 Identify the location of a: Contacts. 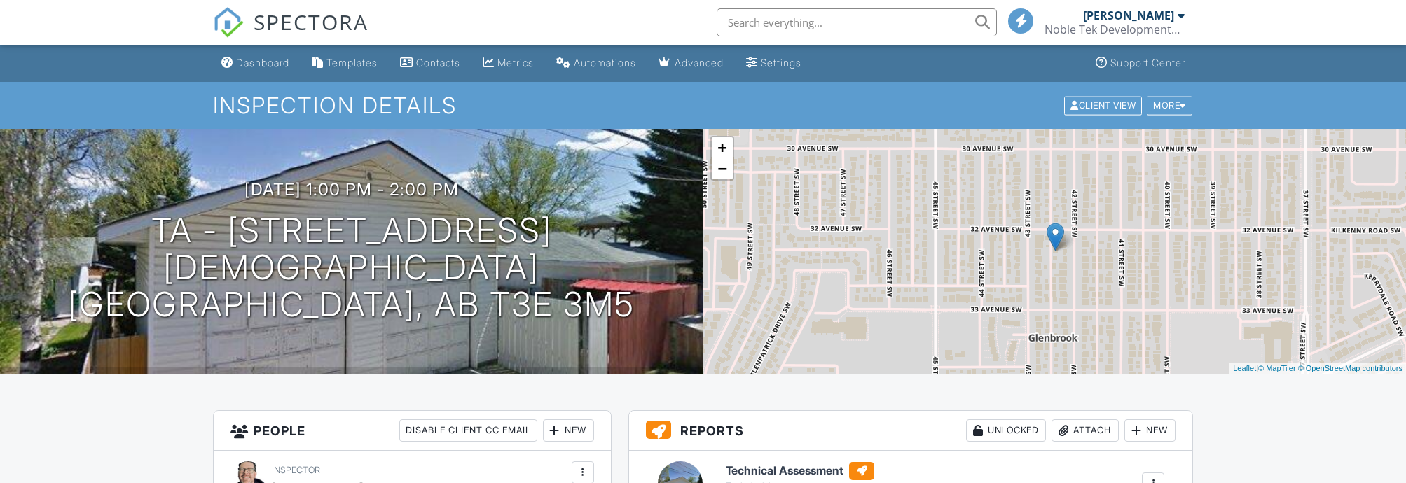
(430, 63).